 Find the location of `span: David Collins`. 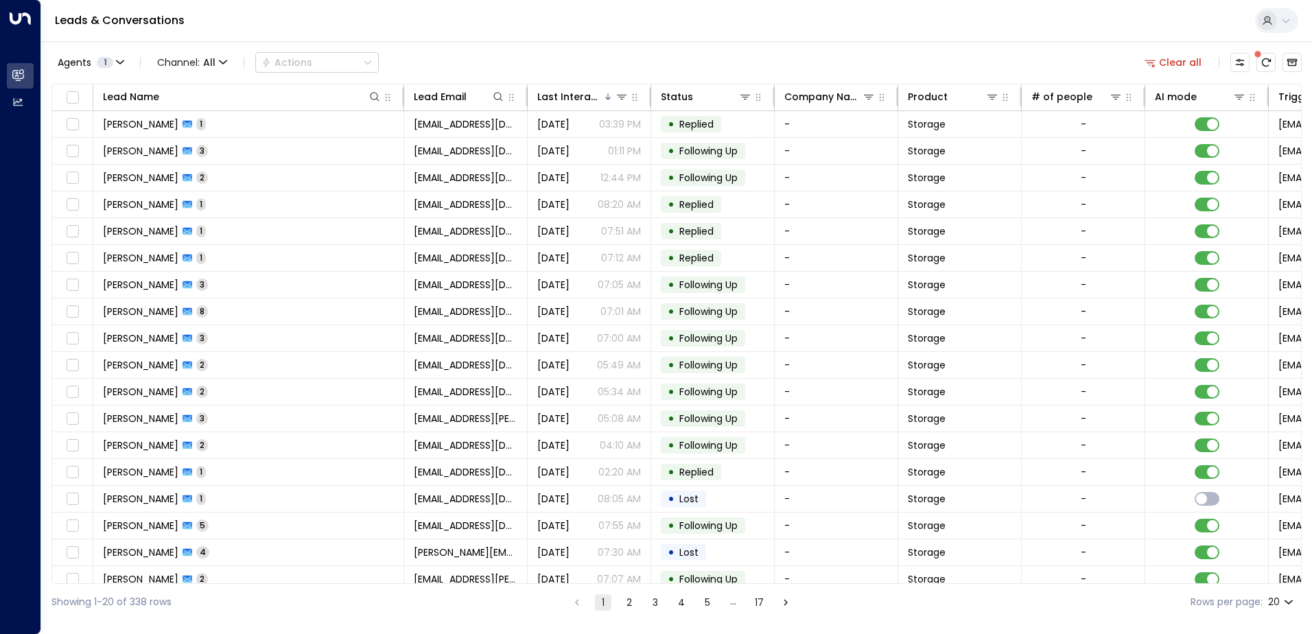

span: David Collins is located at coordinates (141, 552).